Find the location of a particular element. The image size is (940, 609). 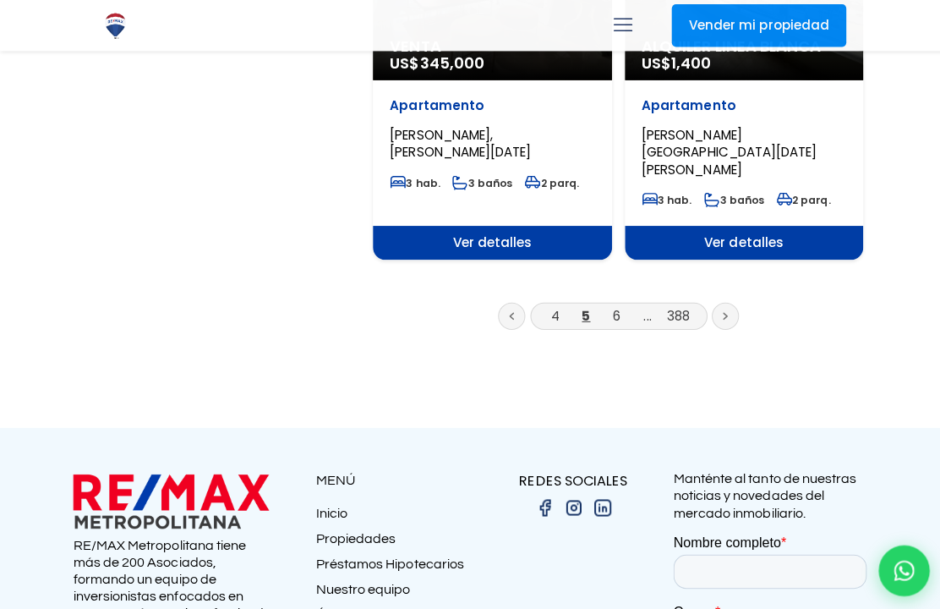

a: 5 is located at coordinates (583, 313).